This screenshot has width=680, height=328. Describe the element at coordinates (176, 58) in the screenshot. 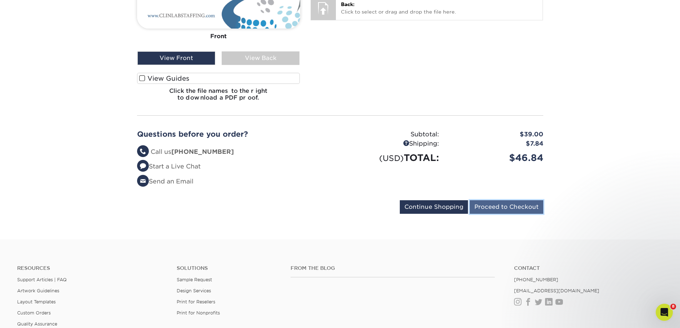

I see `div: View Front` at that location.